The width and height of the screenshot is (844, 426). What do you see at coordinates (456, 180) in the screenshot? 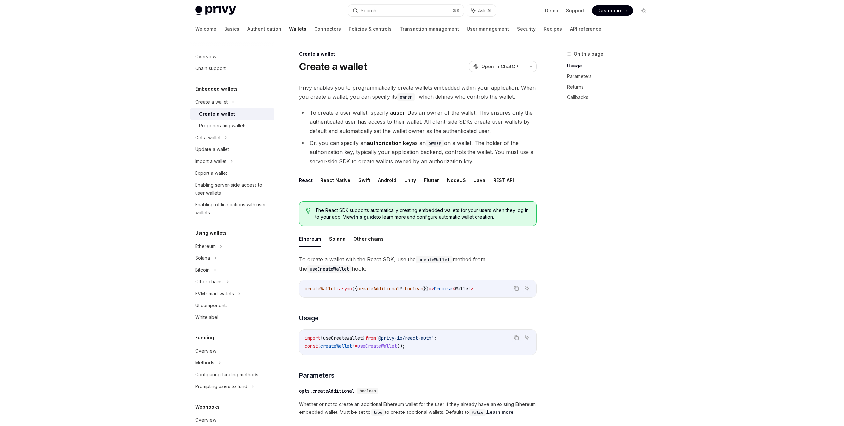
I see `button: NodeJS` at bounding box center [456, 180].